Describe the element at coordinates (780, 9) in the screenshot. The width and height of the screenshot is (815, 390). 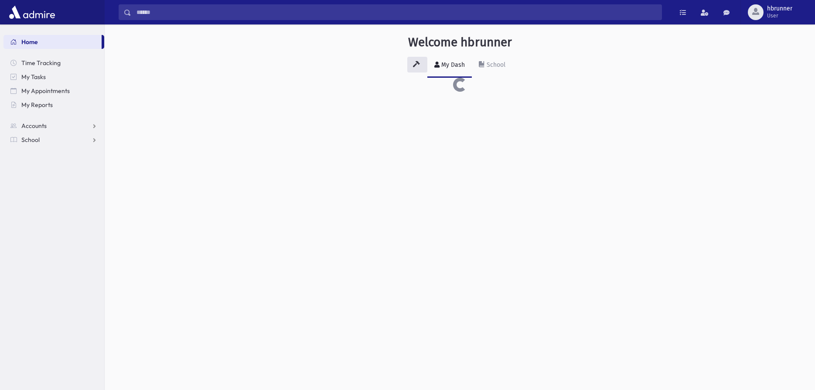
I see `span: hbrunner` at that location.